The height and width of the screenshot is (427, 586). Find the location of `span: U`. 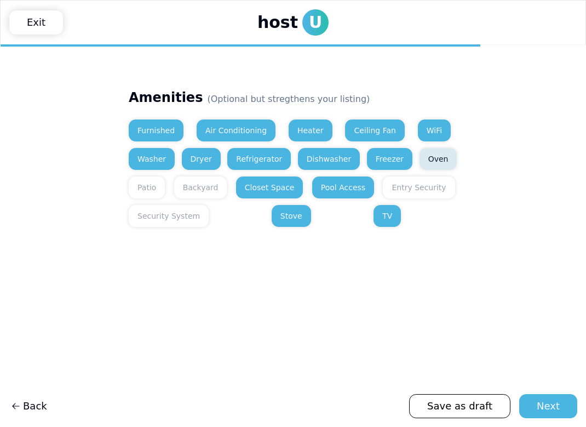

span: U is located at coordinates (316, 22).